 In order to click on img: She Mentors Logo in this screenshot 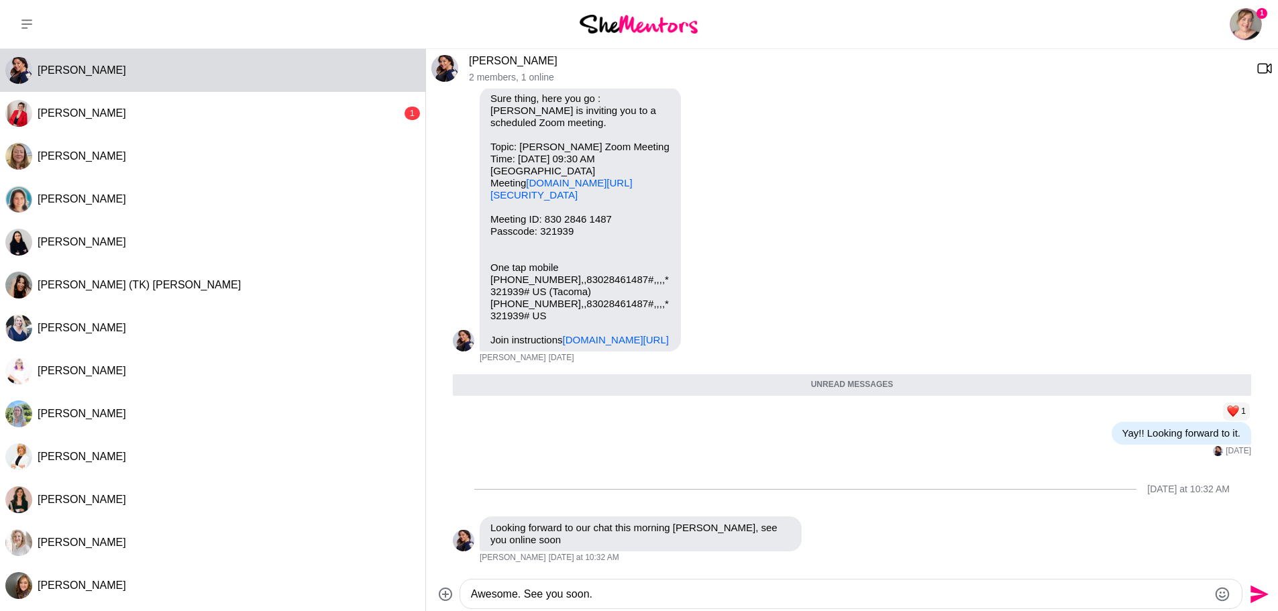, I will do `click(639, 23)`.